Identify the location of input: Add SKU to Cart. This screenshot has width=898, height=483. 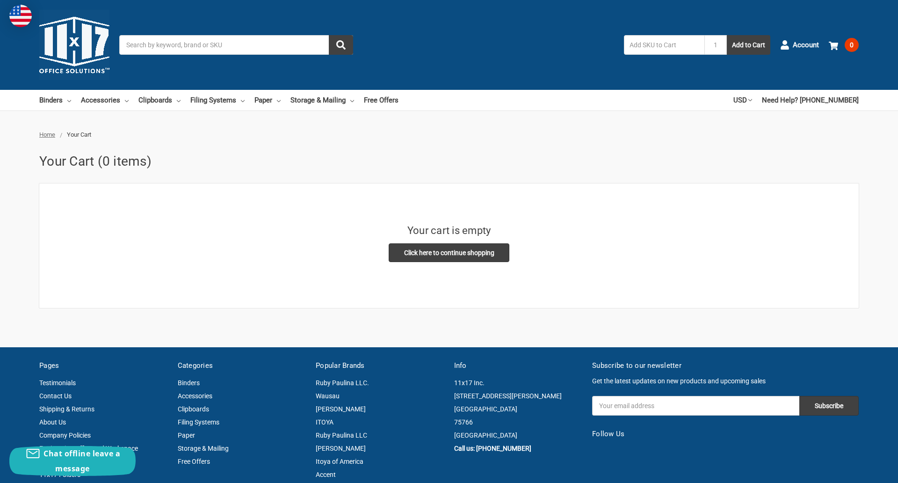
(664, 45).